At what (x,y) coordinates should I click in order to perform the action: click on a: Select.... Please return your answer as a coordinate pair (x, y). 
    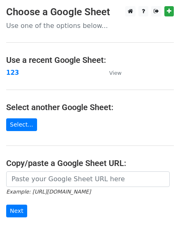
    Looking at the image, I should click on (21, 125).